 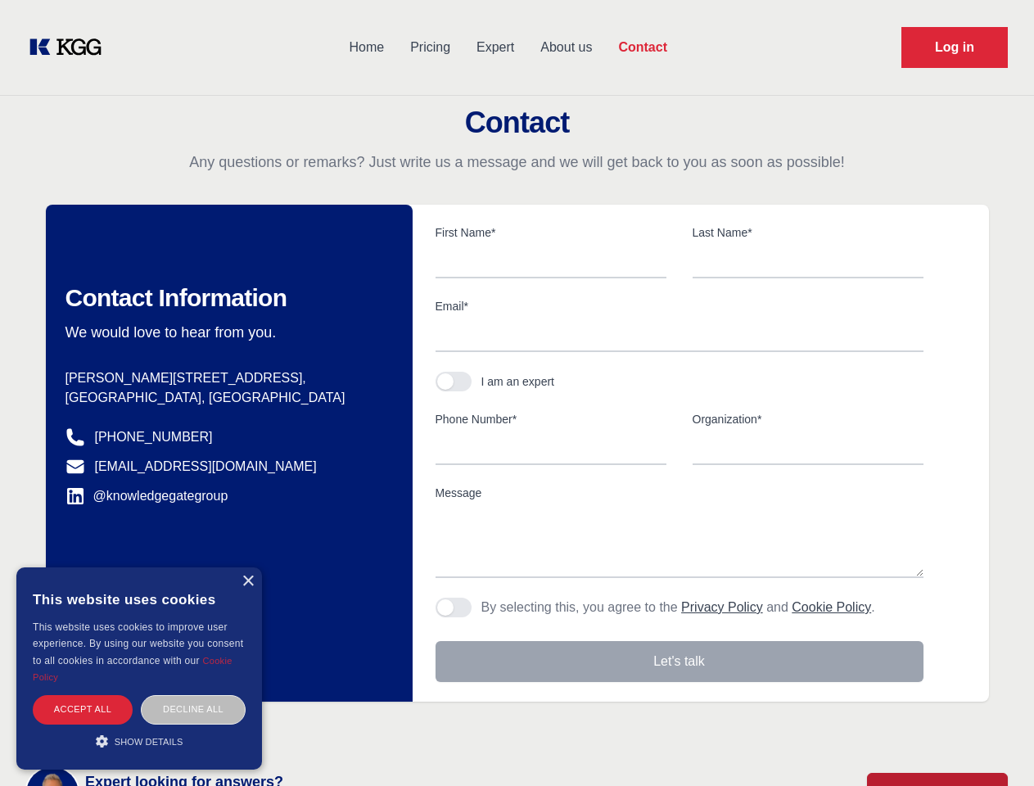 I want to click on div: This website uses cookies, so click(x=139, y=599).